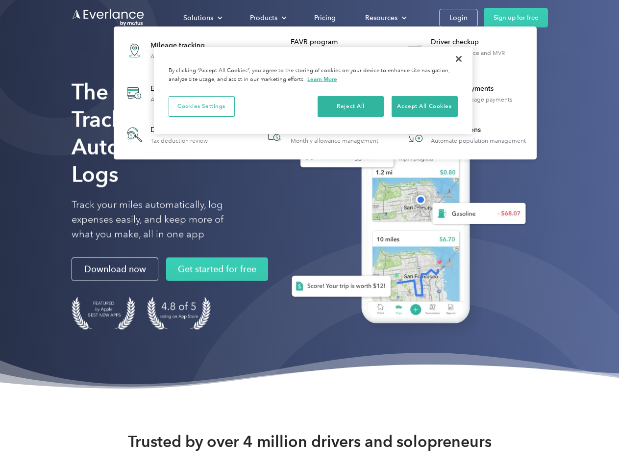 The height and width of the screenshot is (471, 619). Describe the element at coordinates (108, 18) in the screenshot. I see `a: Go to homepage` at that location.